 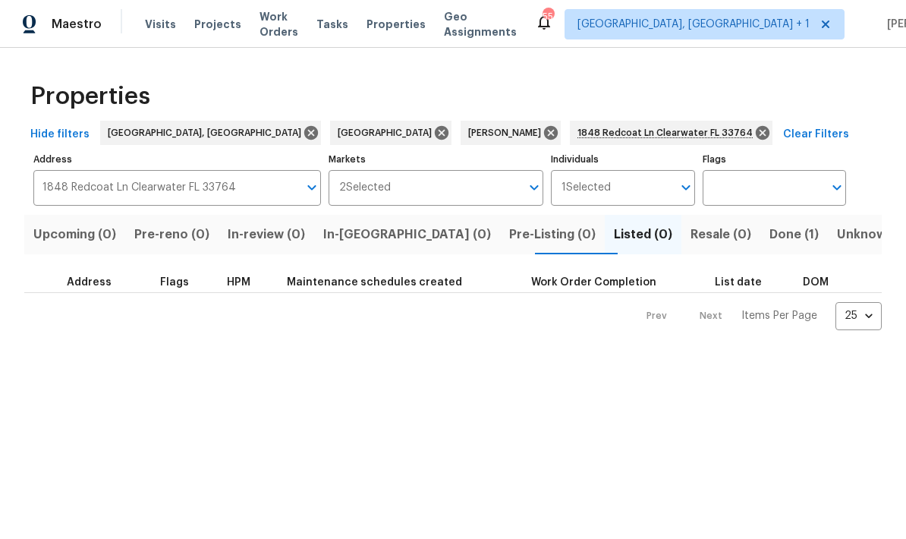 I want to click on nav: Pagination Navigation, so click(x=756, y=316).